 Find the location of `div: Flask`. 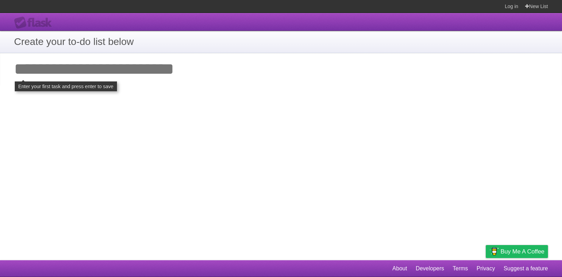

div: Flask is located at coordinates (35, 23).